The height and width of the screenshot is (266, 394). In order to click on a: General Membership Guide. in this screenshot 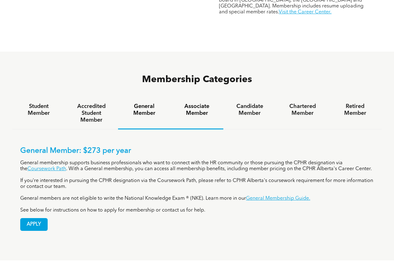, I will do `click(278, 199)`.